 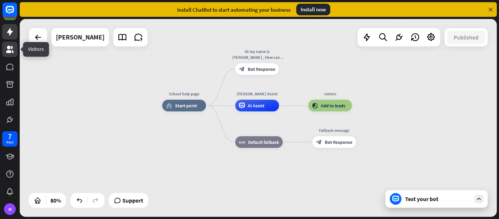 What do you see at coordinates (334, 130) in the screenshot?
I see `div: Fallback message` at bounding box center [334, 130].